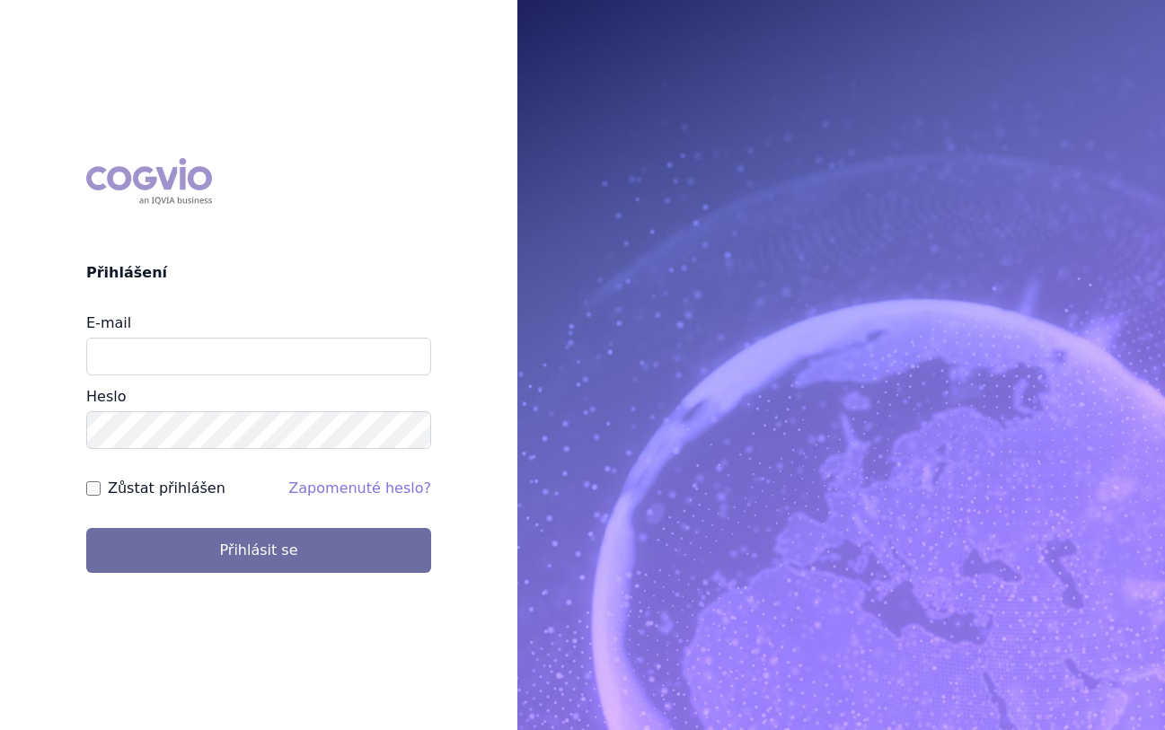  What do you see at coordinates (166, 489) in the screenshot?
I see `label: Zůstat přihlášen` at bounding box center [166, 489].